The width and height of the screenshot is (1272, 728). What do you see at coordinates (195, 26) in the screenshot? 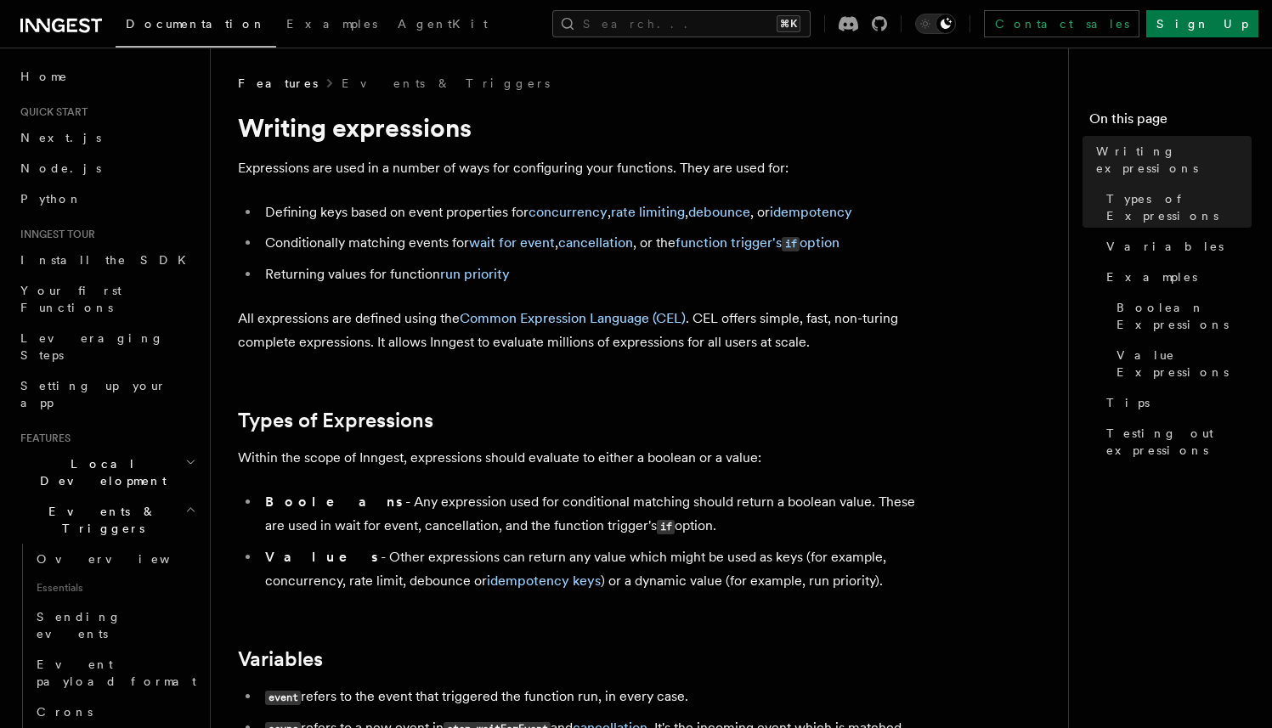
I see `a: Documentation` at bounding box center [195, 26].